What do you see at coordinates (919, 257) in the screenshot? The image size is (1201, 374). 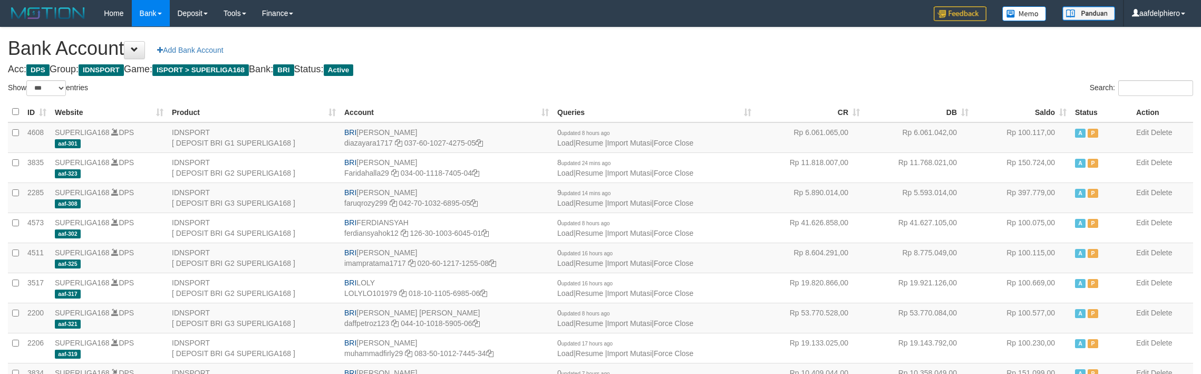 I see `td: Rp 8.775.049,00` at bounding box center [919, 257].